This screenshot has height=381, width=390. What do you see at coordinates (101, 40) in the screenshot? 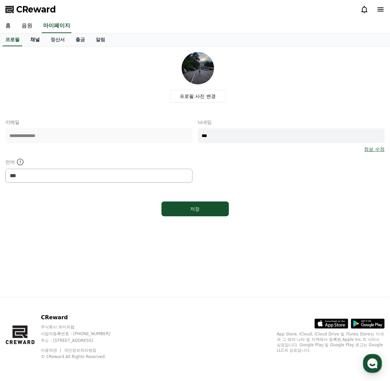
I see `a: 알림` at bounding box center [101, 40].